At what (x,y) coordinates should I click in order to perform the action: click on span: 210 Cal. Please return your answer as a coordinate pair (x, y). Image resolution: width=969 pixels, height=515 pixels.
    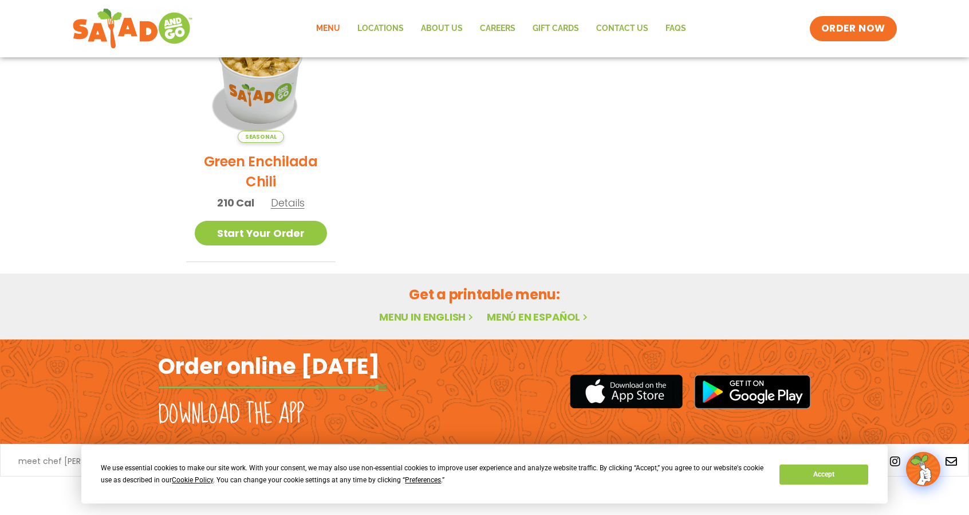
    Looking at the image, I should click on (235, 202).